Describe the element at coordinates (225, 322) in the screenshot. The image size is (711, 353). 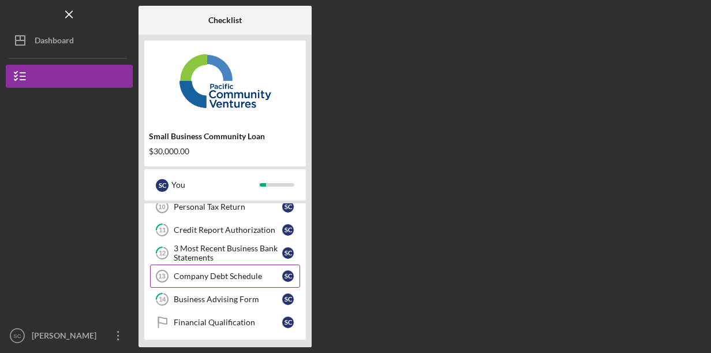
I see `a: Financial QualificationSC` at that location.